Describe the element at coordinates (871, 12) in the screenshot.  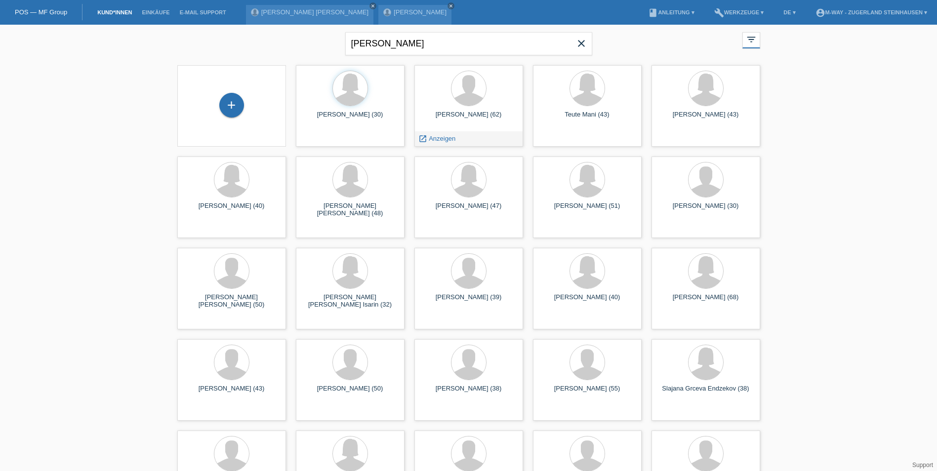
I see `a: account_circlem-way - Zugerland Steinhausen ▾` at that location.